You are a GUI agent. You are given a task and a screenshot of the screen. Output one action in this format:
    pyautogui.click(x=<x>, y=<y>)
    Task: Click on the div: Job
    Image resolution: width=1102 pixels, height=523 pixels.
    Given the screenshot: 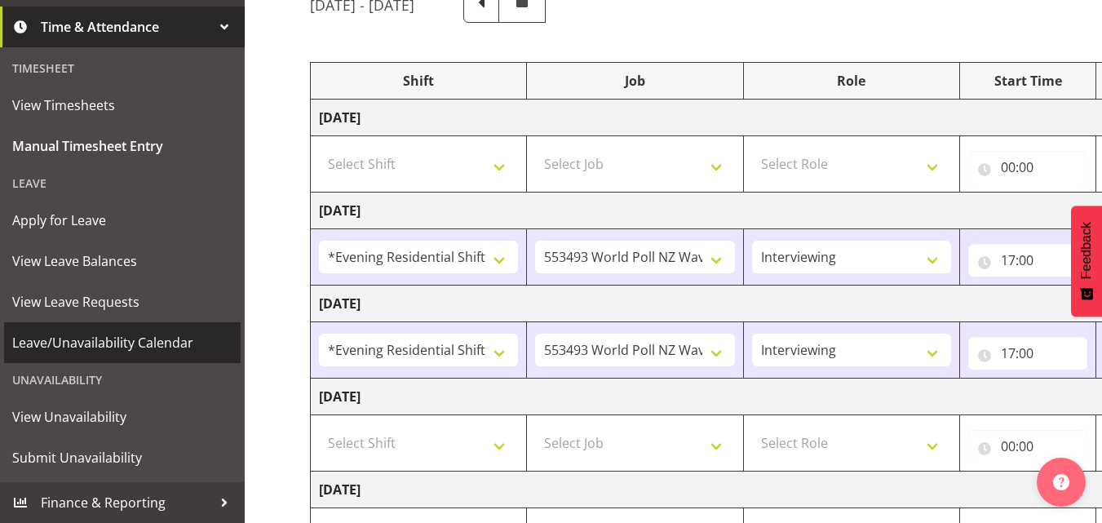 What is the action you would take?
    pyautogui.click(x=634, y=81)
    